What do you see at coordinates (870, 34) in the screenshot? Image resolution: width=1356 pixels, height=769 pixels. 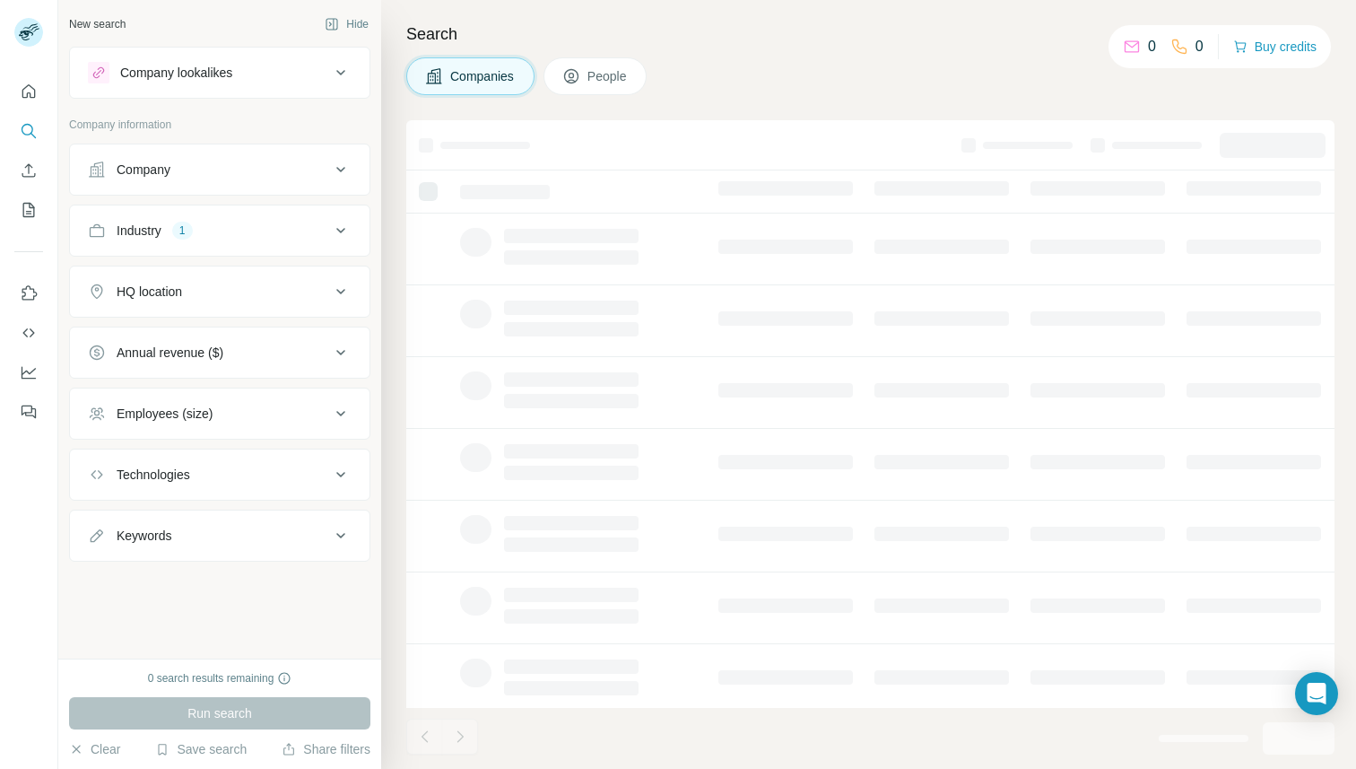 I see `h4: Search` at bounding box center [870, 34].